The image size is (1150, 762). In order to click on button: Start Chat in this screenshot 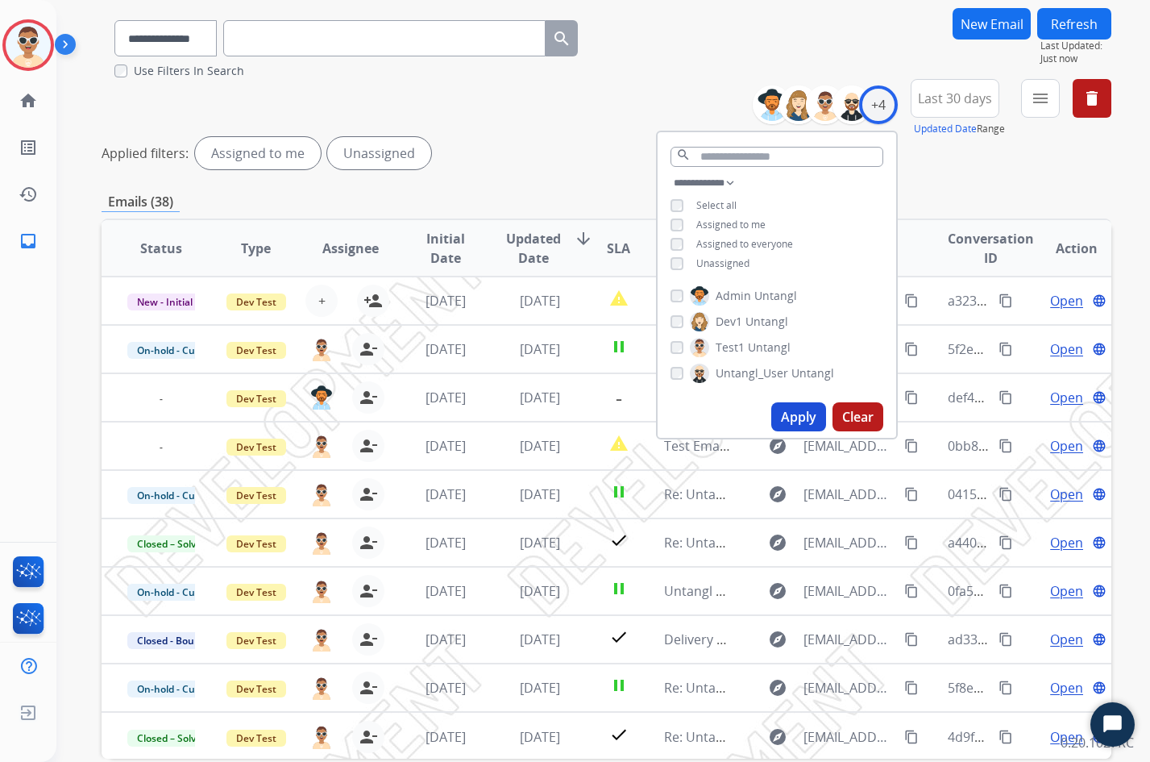, I will do `click(1112, 724)`.